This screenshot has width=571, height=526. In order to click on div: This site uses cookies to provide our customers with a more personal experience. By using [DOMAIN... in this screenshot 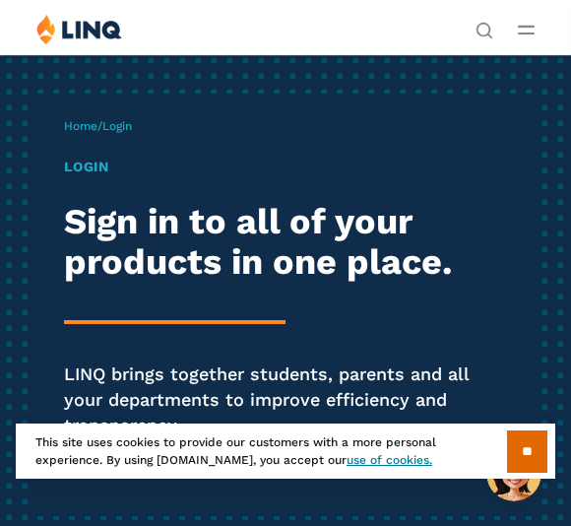, I will do `click(286, 451)`.